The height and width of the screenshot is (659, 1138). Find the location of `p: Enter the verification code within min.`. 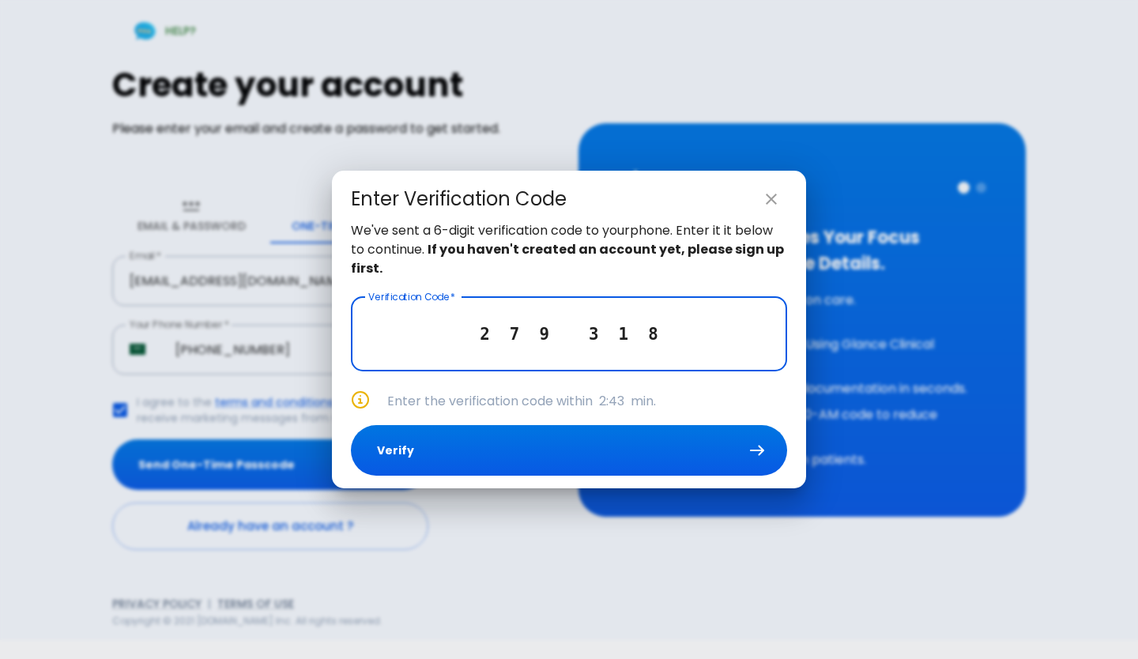

p: Enter the verification code within min. is located at coordinates (587, 401).